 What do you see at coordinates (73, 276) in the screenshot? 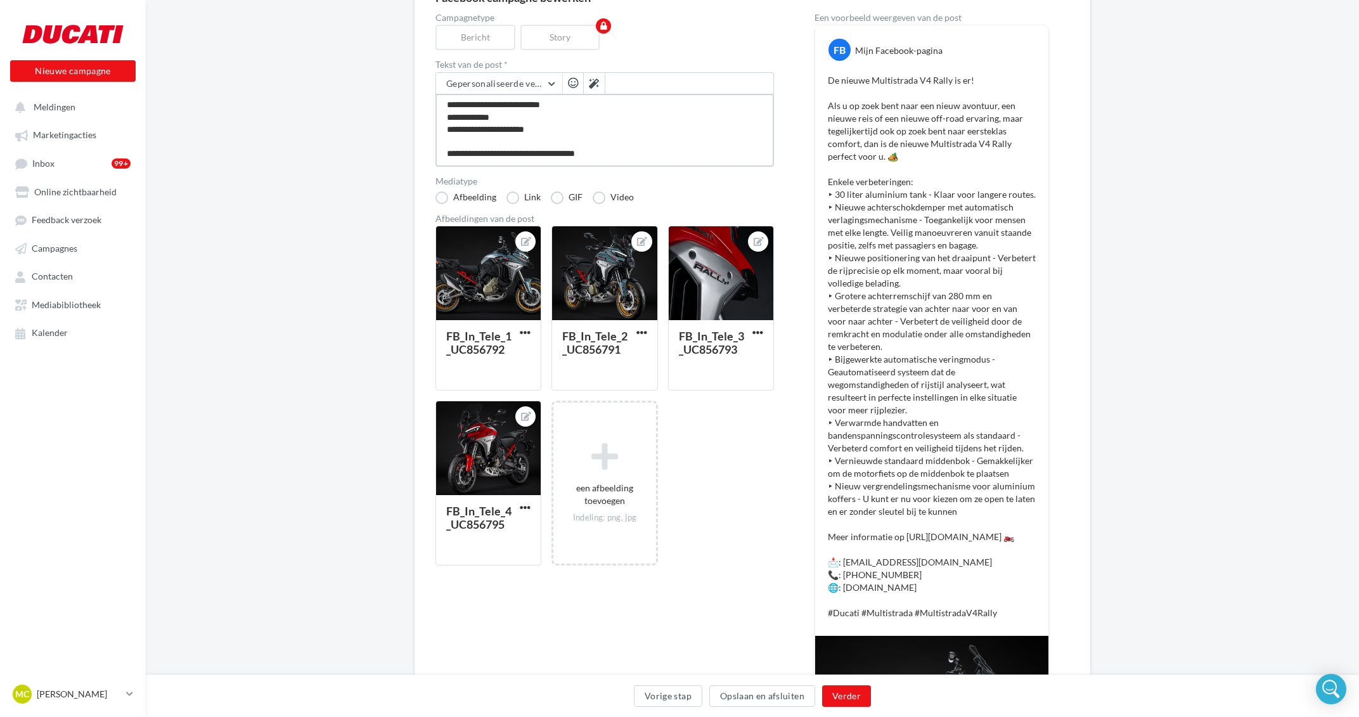
I see `a: Contacten` at bounding box center [73, 276].